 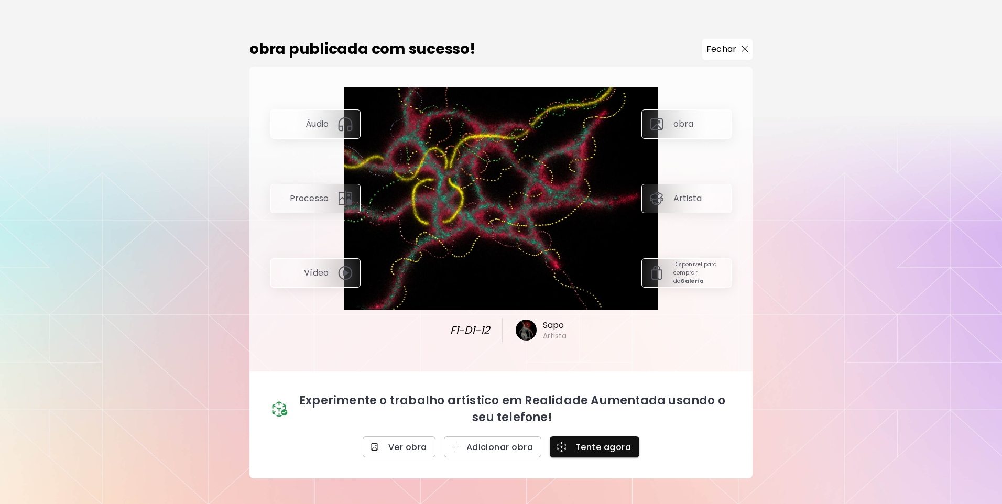 What do you see at coordinates (399, 447) in the screenshot?
I see `span: Ver obra` at bounding box center [399, 447].